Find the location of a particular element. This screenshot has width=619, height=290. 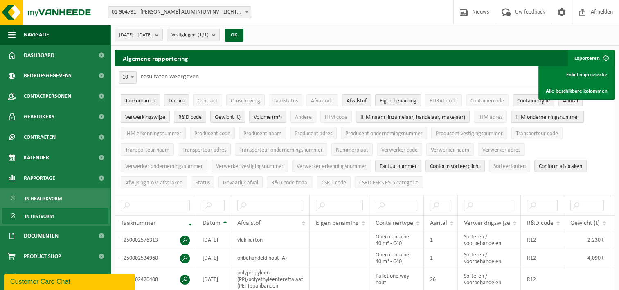

span: Transporteur naam is located at coordinates (147, 150).